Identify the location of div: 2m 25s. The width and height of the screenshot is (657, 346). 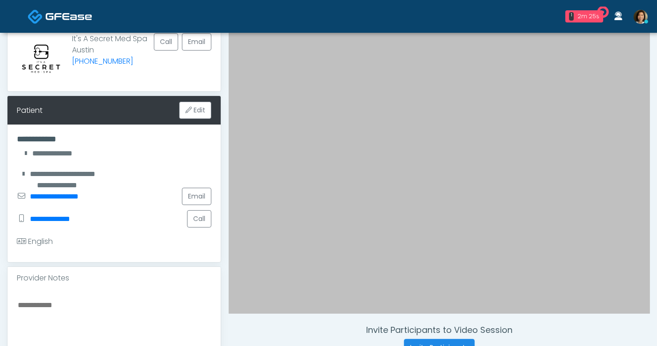
(589, 16).